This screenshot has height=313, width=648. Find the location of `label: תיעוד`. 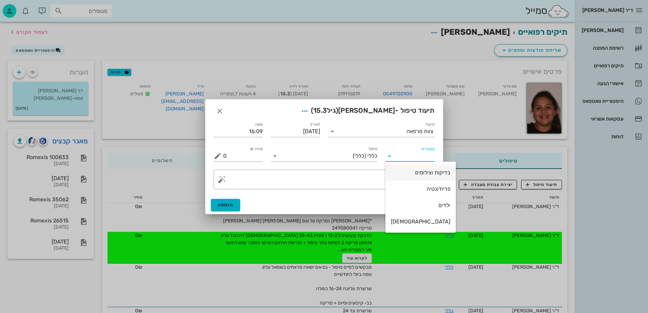

label: תיעוד is located at coordinates (430, 124).